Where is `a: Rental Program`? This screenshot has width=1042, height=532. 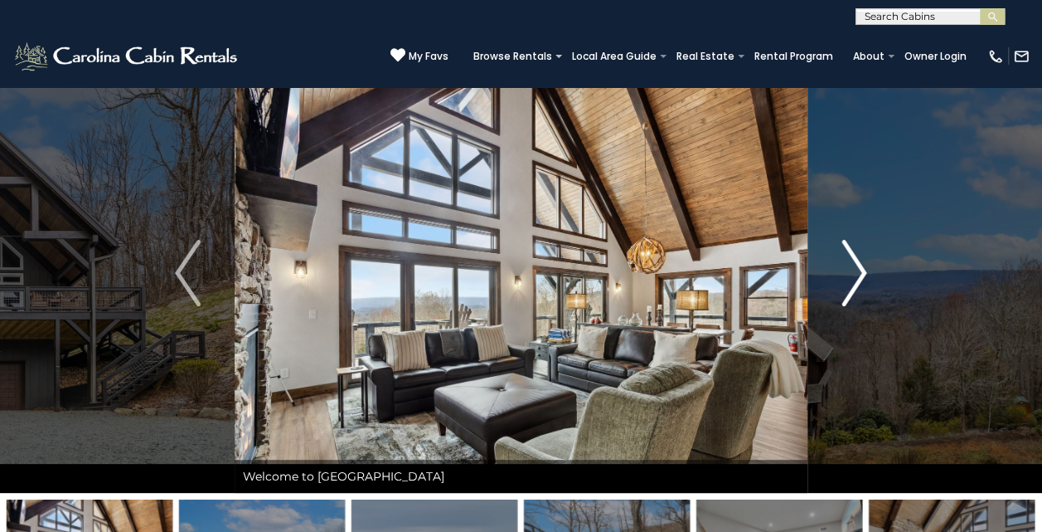
a: Rental Program is located at coordinates (794, 56).